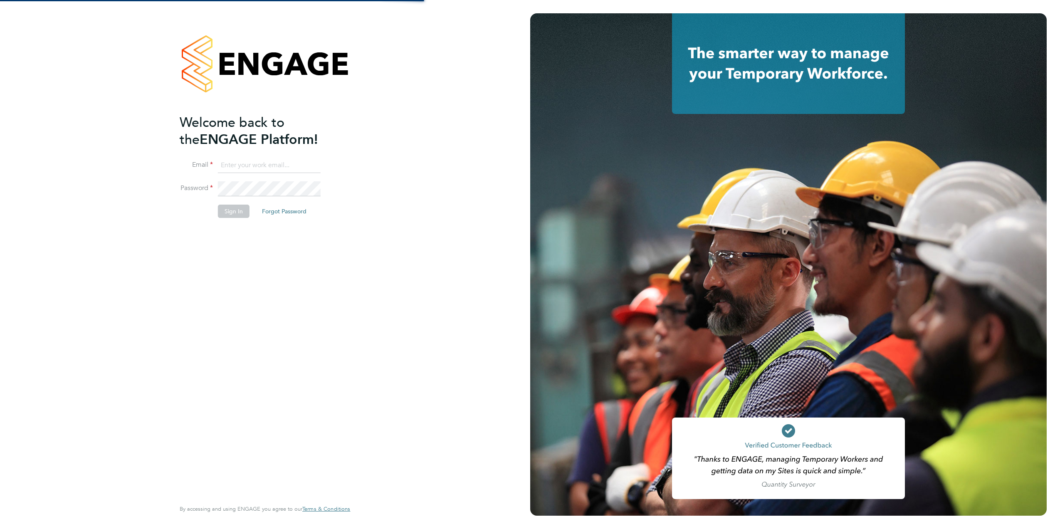 The width and height of the screenshot is (1060, 529). What do you see at coordinates (196, 188) in the screenshot?
I see `label: Password` at bounding box center [196, 188].